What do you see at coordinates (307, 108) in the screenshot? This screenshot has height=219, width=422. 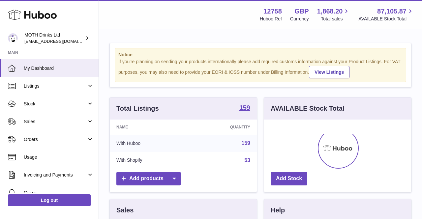 I see `h3: AVAILABLE Stock Total` at bounding box center [307, 108].